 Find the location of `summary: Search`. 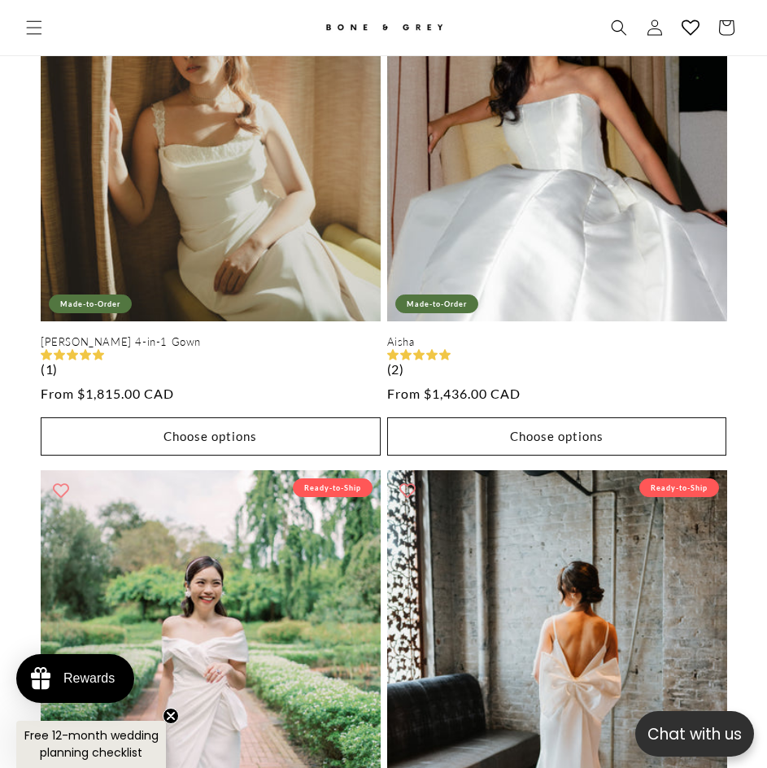

summary: Search is located at coordinates (619, 28).